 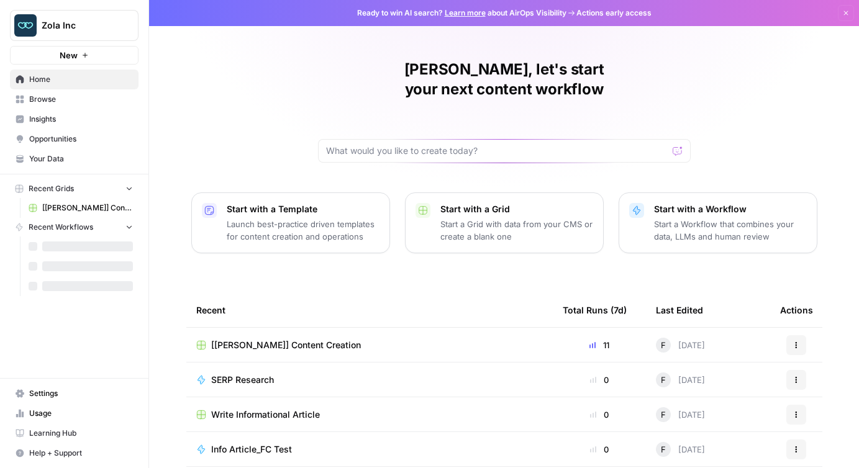 I want to click on span: Ready to win AI search? about AirOps Visibility, so click(x=462, y=13).